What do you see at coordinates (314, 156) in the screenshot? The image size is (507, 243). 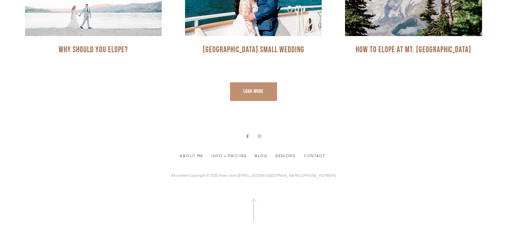 I see `a: Contact` at bounding box center [314, 156].